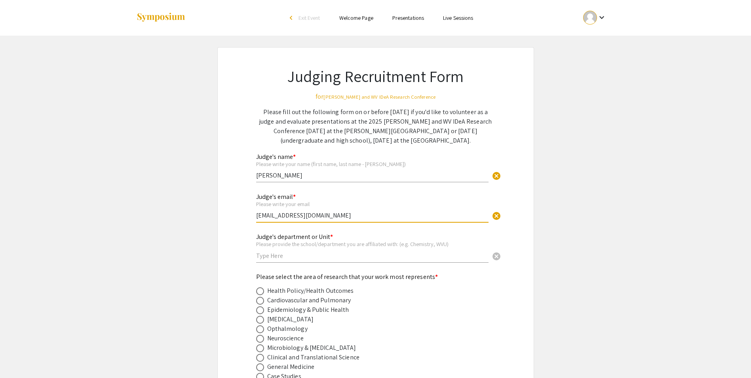  I want to click on a: Welcome Page, so click(356, 18).